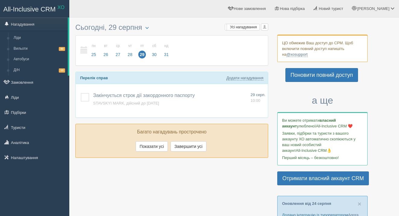  I want to click on sup: XO, so click(61, 7).